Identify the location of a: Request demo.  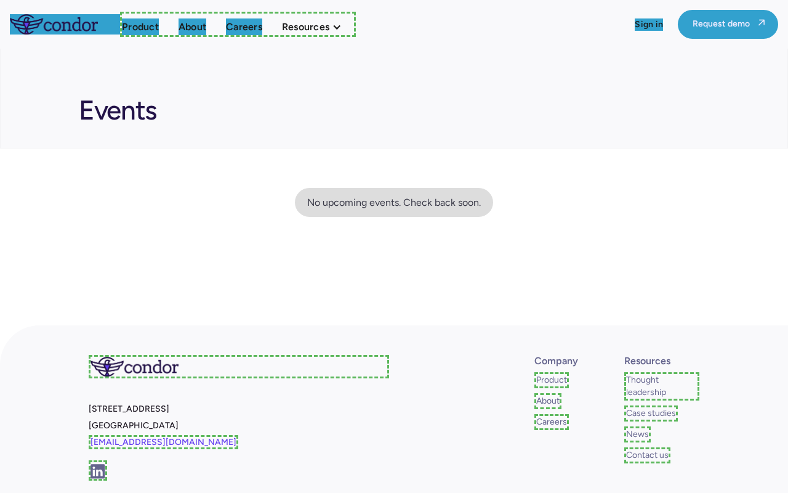
(728, 24).